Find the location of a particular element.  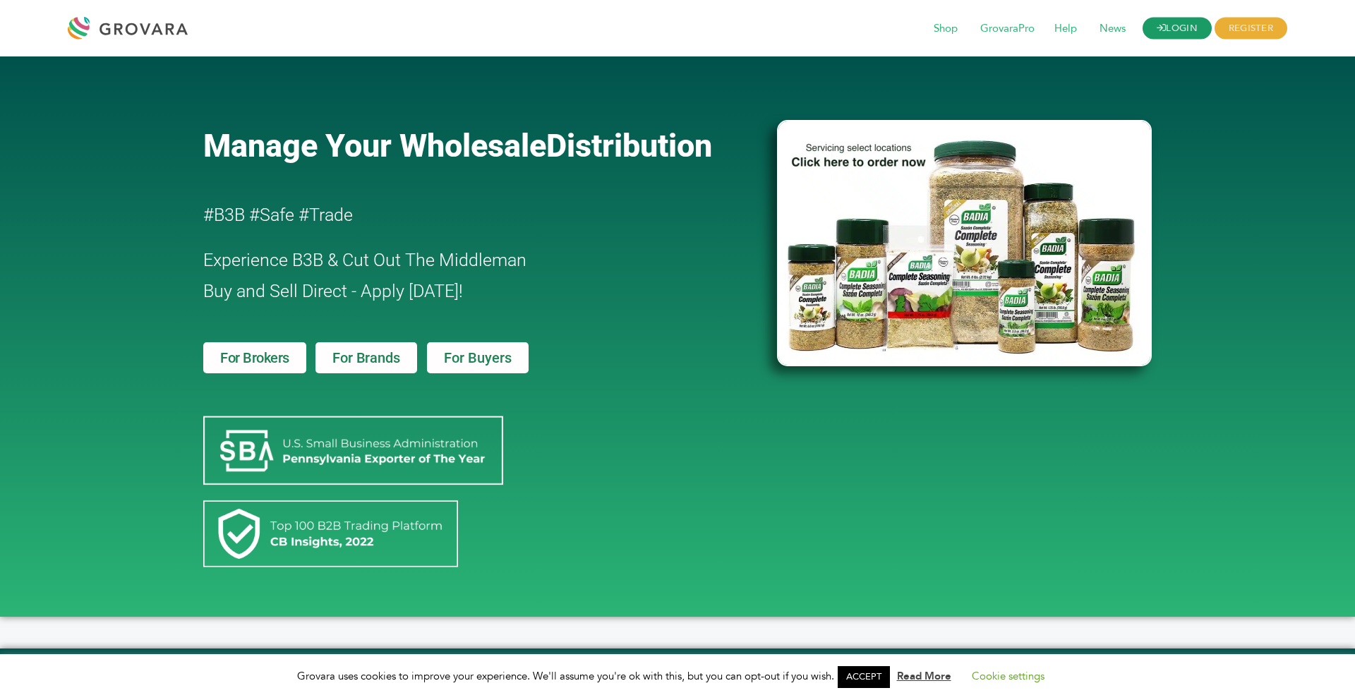

a: For Brands is located at coordinates (365, 358).